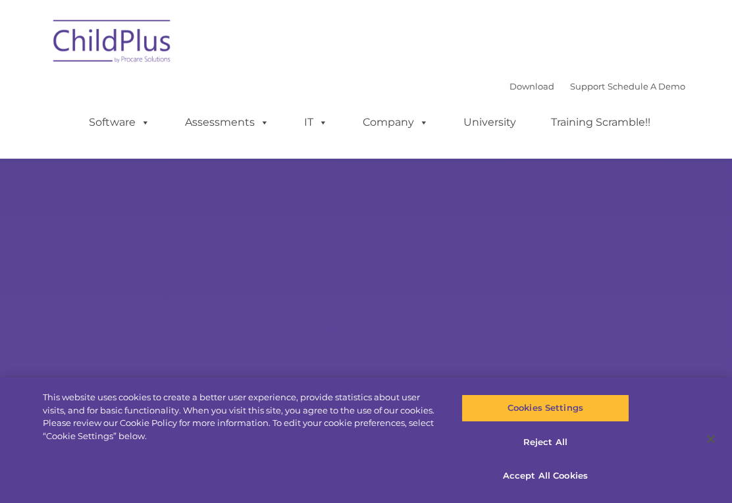 This screenshot has height=503, width=732. What do you see at coordinates (600, 122) in the screenshot?
I see `a: Training Scramble!!` at bounding box center [600, 122].